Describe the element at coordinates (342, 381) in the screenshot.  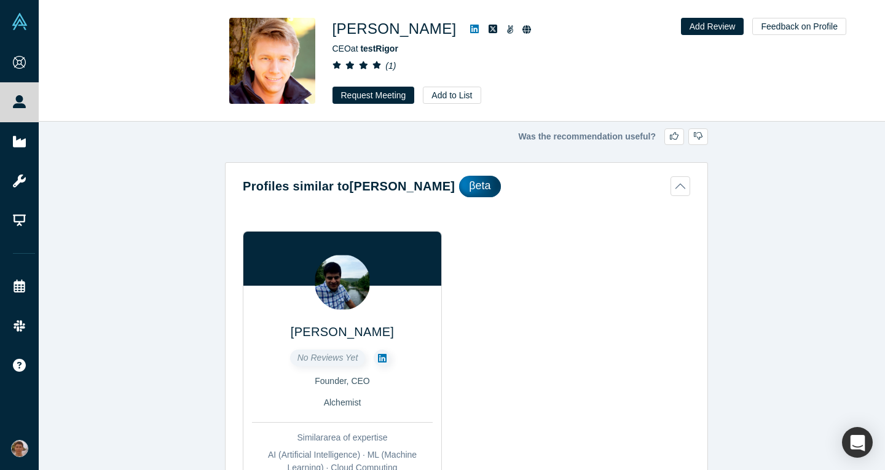
I see `span: Founder, CEO` at that location.